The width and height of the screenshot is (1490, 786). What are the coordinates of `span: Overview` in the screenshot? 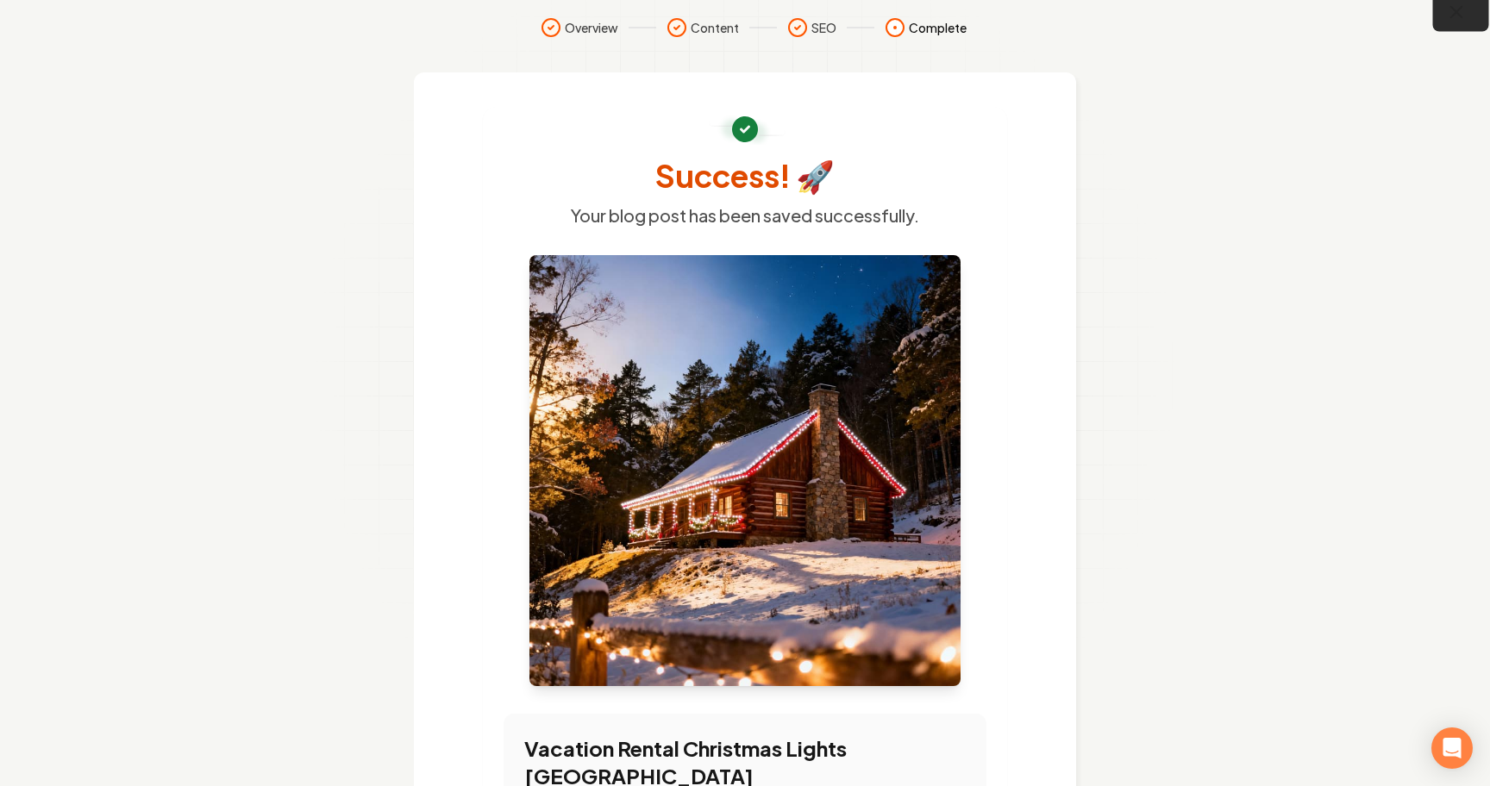 It's located at (591, 28).